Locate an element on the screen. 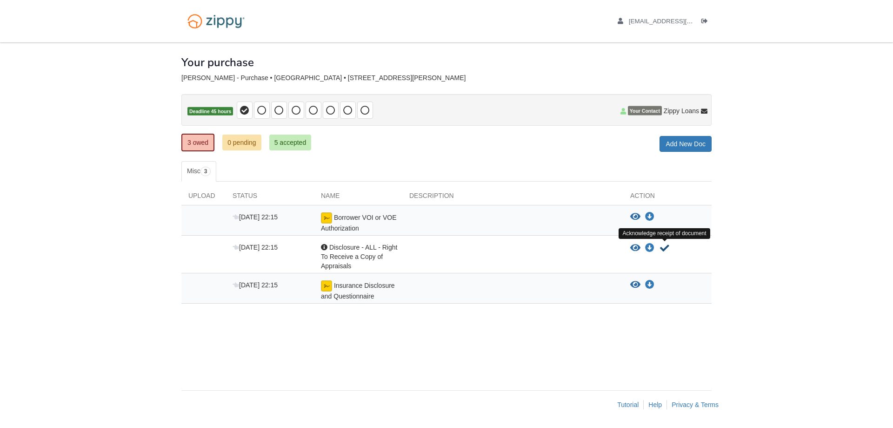  button: View Disclosure - ALL - Right To Receive a Copy of Appraisals is located at coordinates (636, 248).